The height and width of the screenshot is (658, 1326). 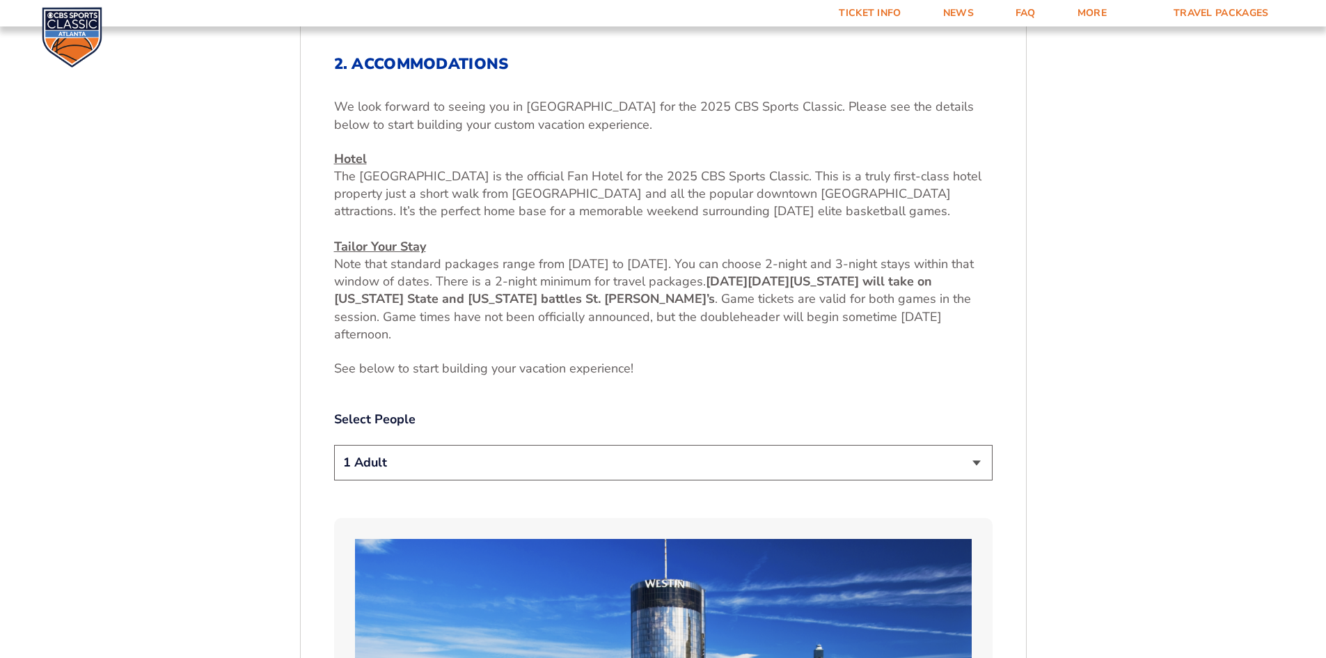 I want to click on span: xperience!, so click(x=605, y=368).